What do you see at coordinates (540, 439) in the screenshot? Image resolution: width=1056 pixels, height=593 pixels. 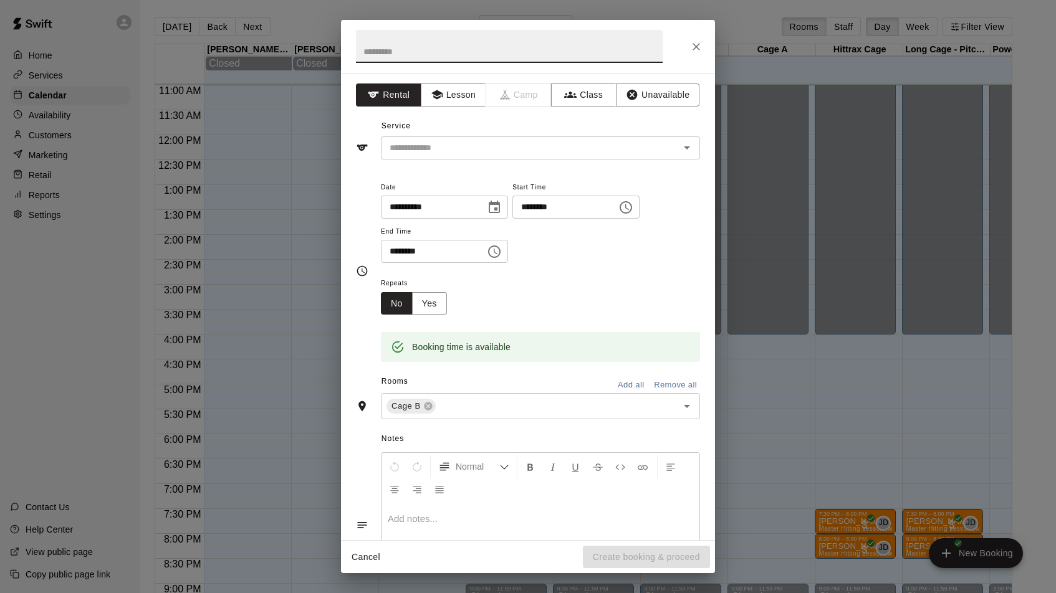 I see `span: Notes` at bounding box center [540, 439].